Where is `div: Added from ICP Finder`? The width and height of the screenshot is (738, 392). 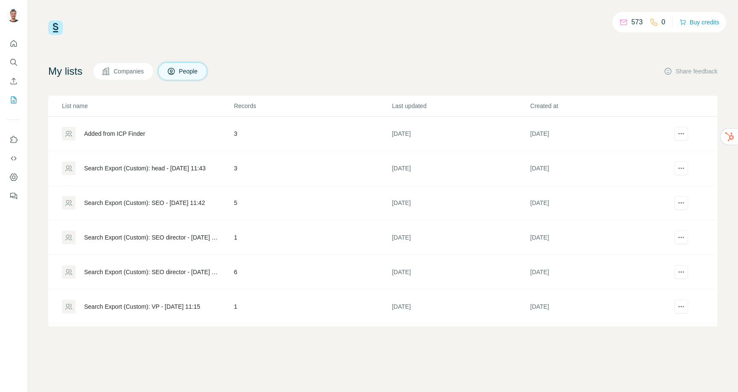 div: Added from ICP Finder is located at coordinates (114, 134).